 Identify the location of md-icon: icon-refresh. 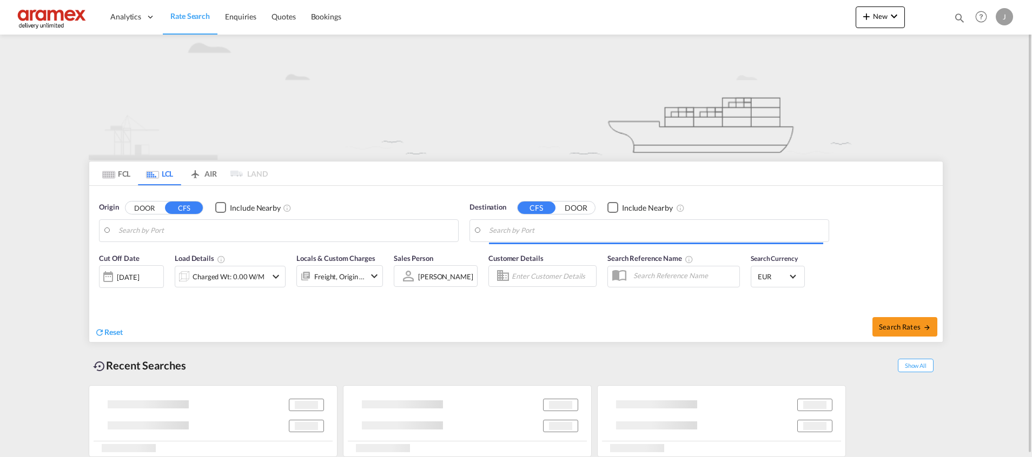
(99, 332).